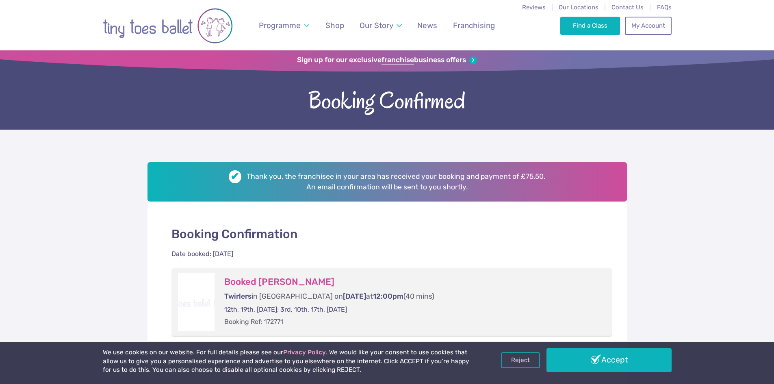  What do you see at coordinates (664, 7) in the screenshot?
I see `span: FAQs` at bounding box center [664, 7].